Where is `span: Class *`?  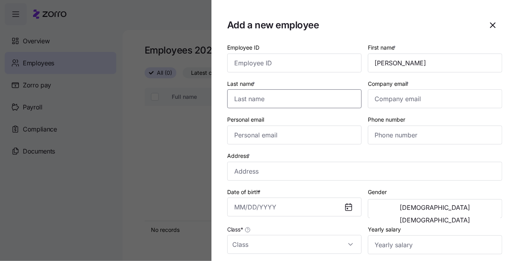 span: Class * is located at coordinates (235, 229).